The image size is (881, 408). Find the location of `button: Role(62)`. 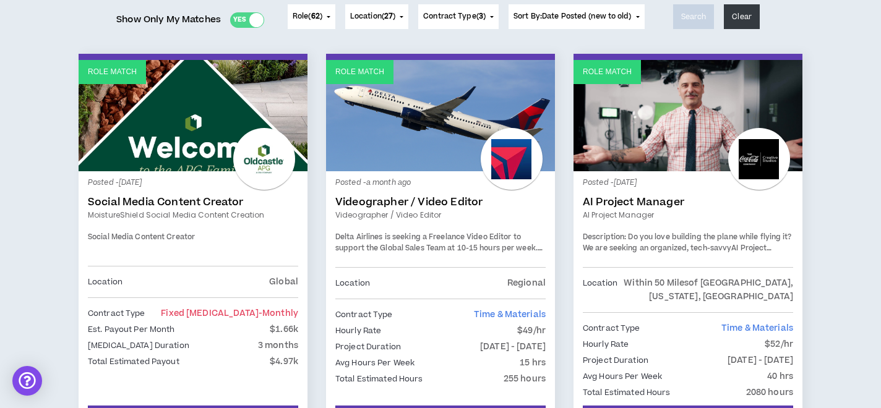

button: Role(62) is located at coordinates (311, 17).